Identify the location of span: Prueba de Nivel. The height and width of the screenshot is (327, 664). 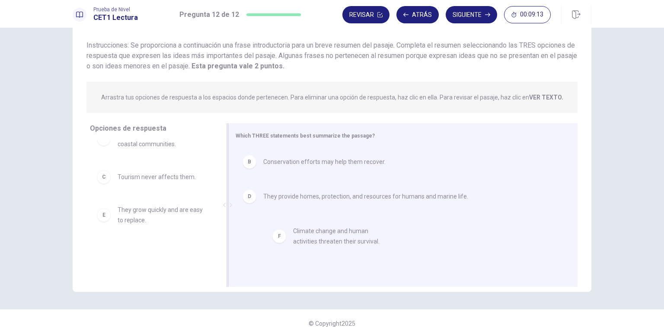
(115, 10).